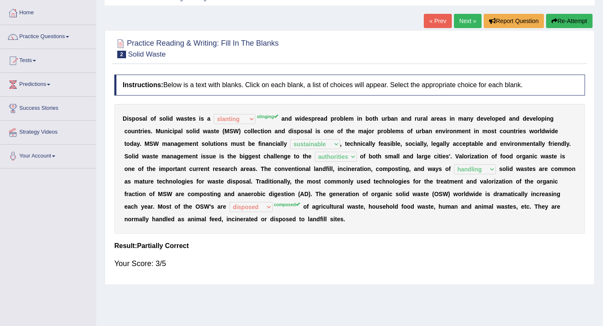 This screenshot has height=326, width=603. I want to click on a: Your Account, so click(48, 155).